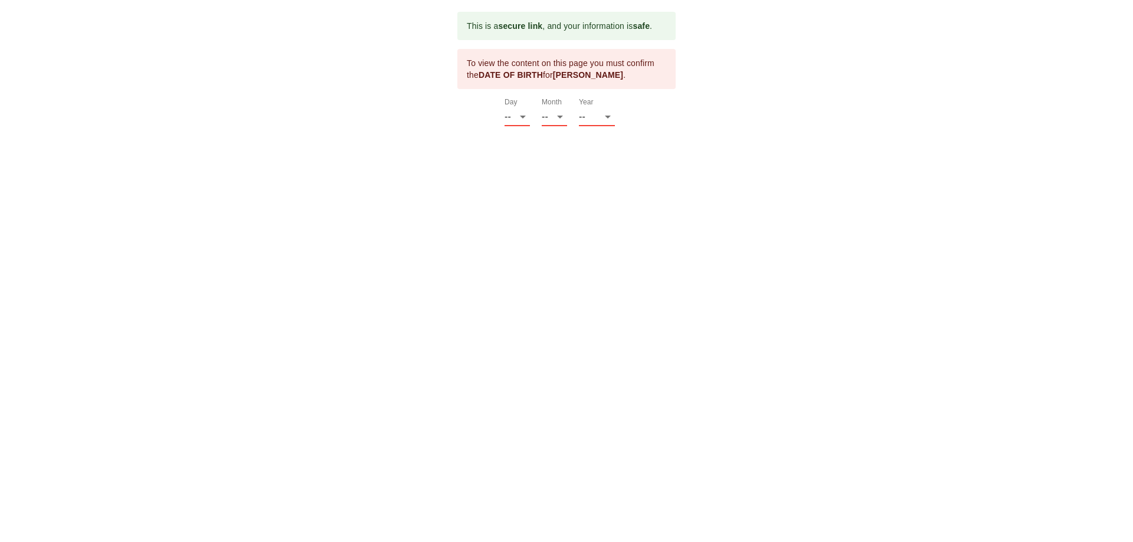  What do you see at coordinates (511, 103) in the screenshot?
I see `label: Day` at bounding box center [511, 103].